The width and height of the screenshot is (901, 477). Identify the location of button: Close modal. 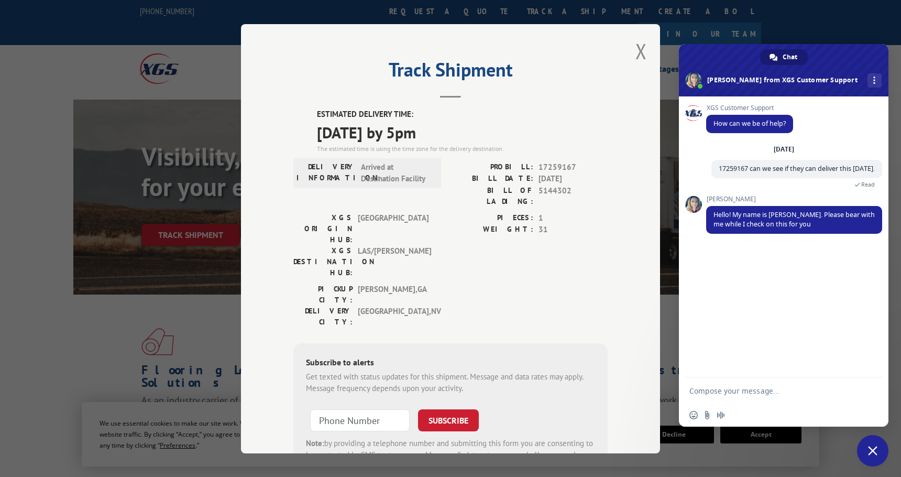
(641, 51).